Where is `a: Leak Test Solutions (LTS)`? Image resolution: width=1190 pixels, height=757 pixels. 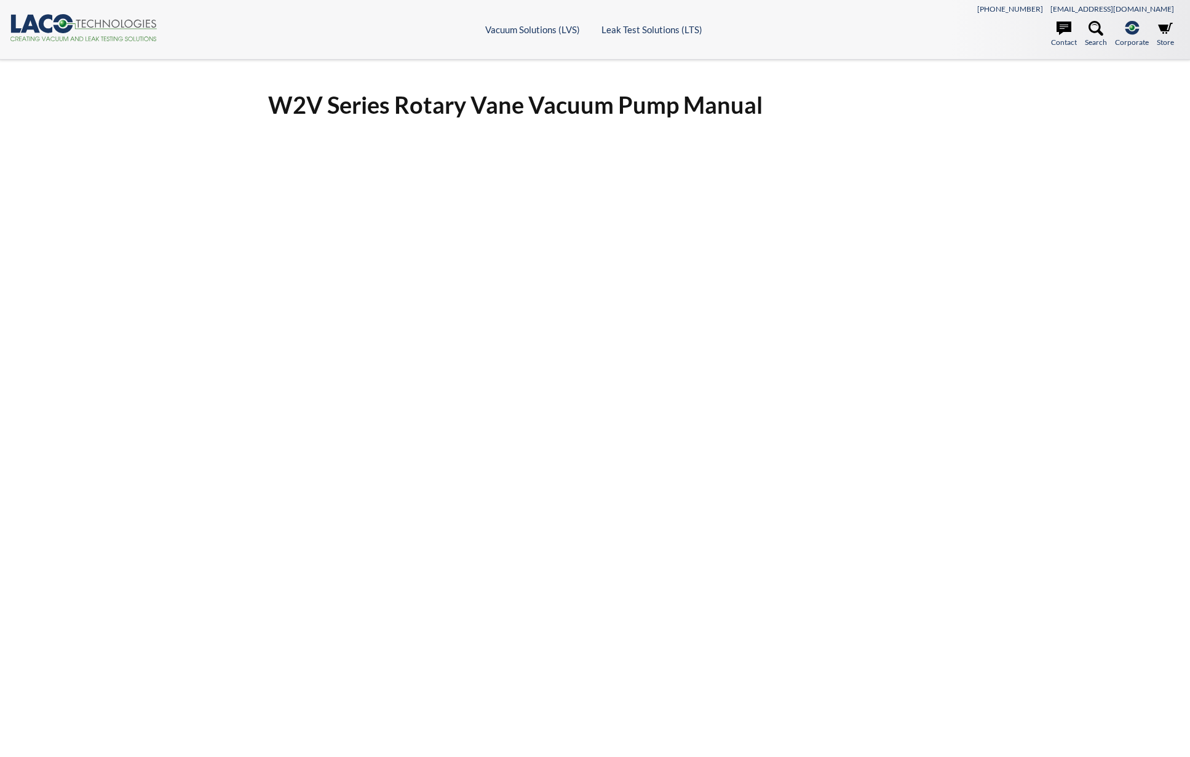
a: Leak Test Solutions (LTS) is located at coordinates (652, 30).